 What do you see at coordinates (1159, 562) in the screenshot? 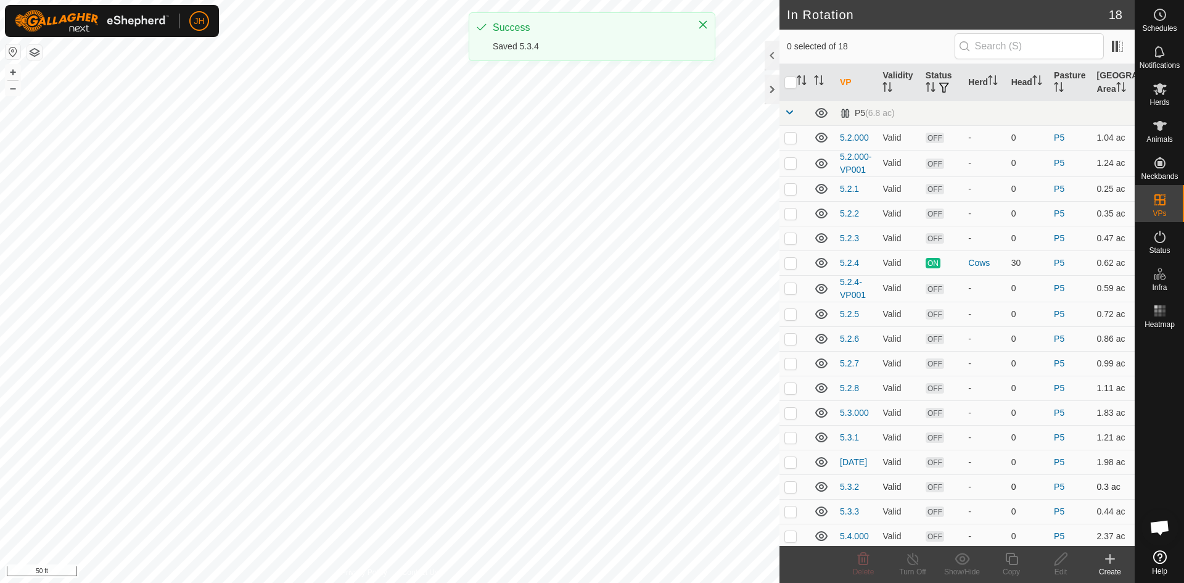
I see `a: Help` at bounding box center [1159, 562].